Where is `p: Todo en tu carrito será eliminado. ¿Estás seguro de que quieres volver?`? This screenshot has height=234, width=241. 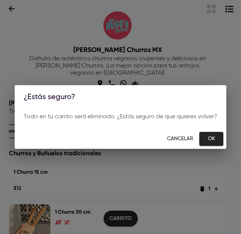 p: Todo en tu carrito será eliminado. ¿Estás seguro de que quieres volver? is located at coordinates (120, 117).